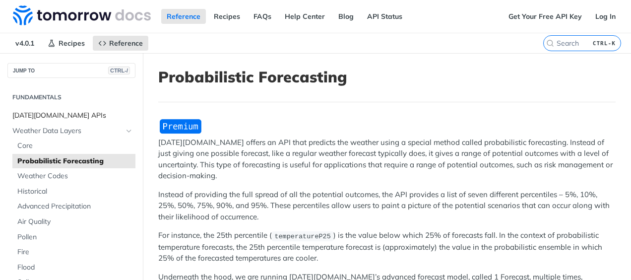 The height and width of the screenshot is (280, 631). What do you see at coordinates (126, 43) in the screenshot?
I see `span: Reference` at bounding box center [126, 43].